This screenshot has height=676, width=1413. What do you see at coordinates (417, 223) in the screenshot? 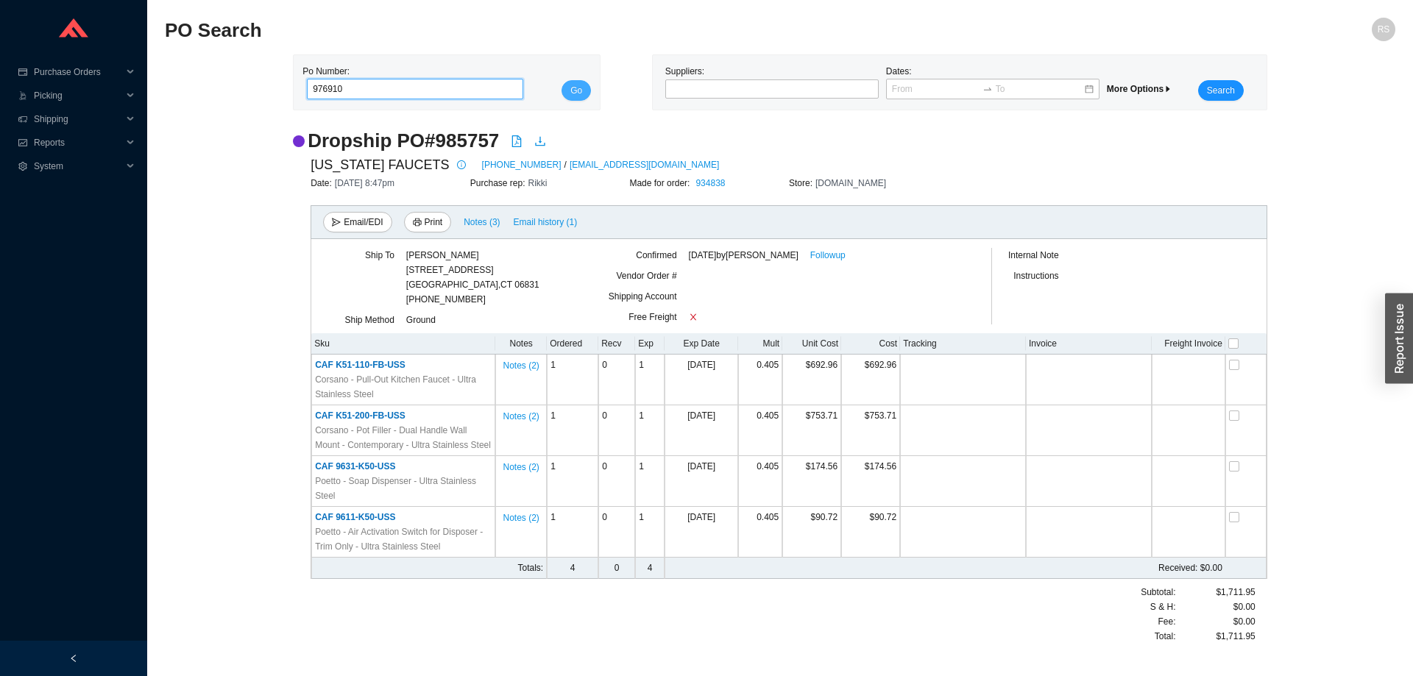
I see `span: printer` at bounding box center [417, 223].